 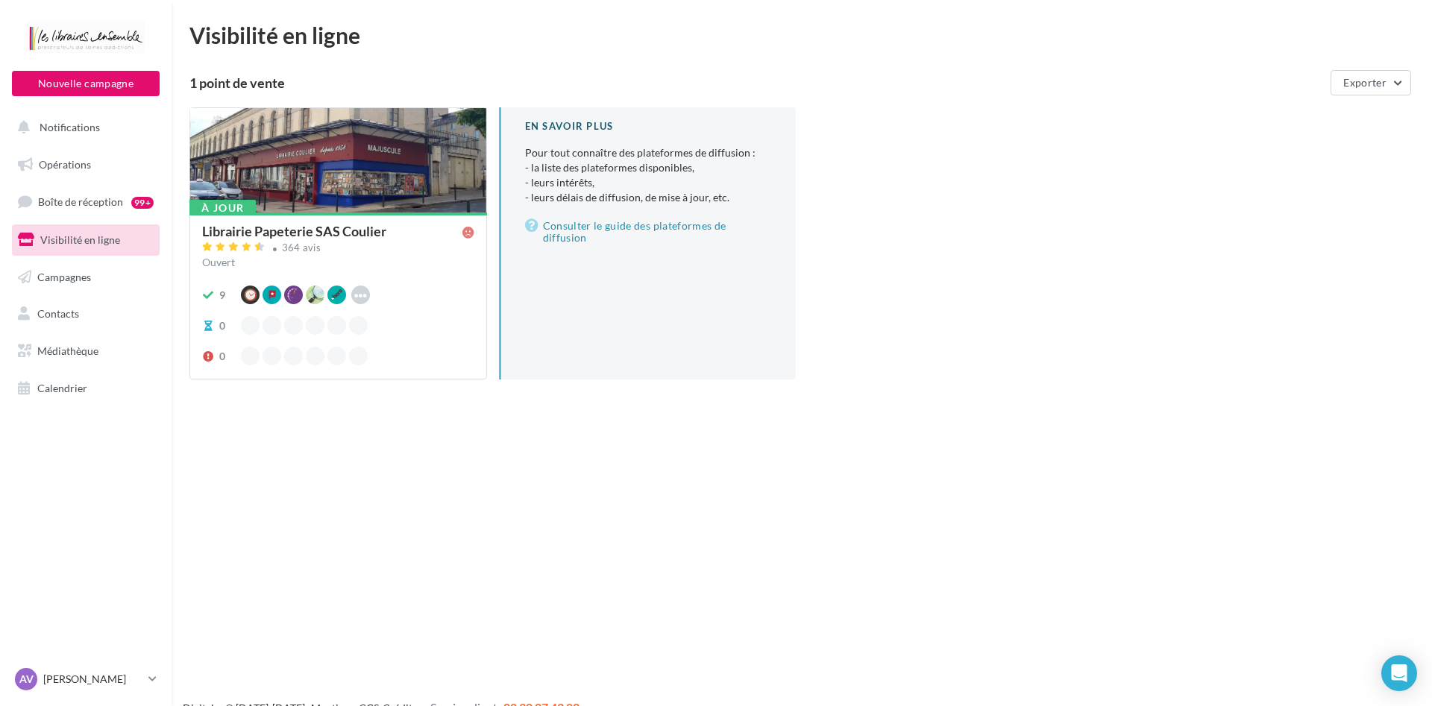 What do you see at coordinates (80, 239) in the screenshot?
I see `span: Visibilité en ligne` at bounding box center [80, 239].